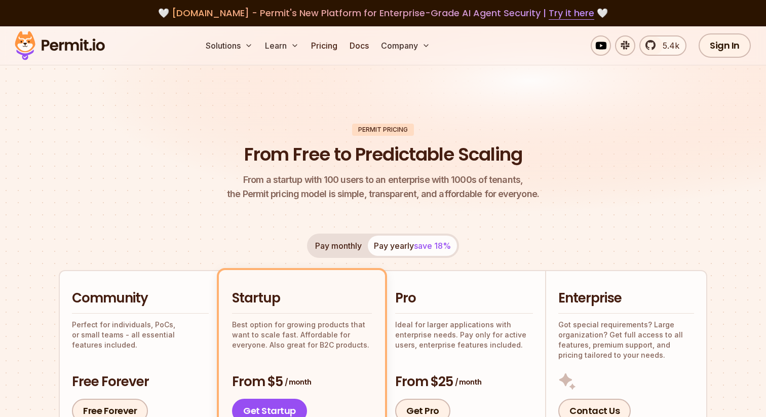 This screenshot has width=766, height=417. What do you see at coordinates (140, 298) in the screenshot?
I see `h2: Community` at bounding box center [140, 298].